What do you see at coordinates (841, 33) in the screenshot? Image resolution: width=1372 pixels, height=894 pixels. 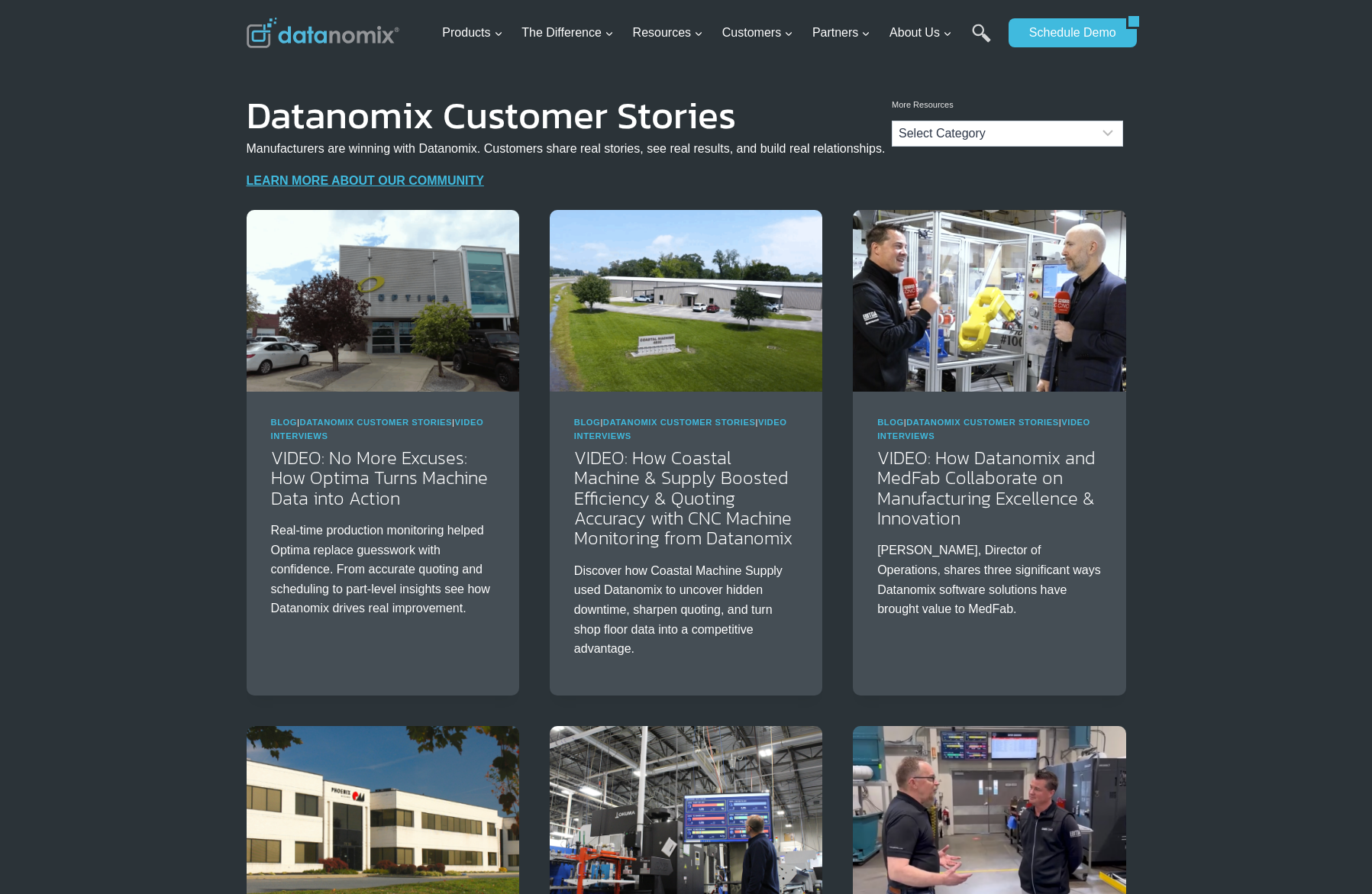 I see `span: Partners` at bounding box center [841, 33].